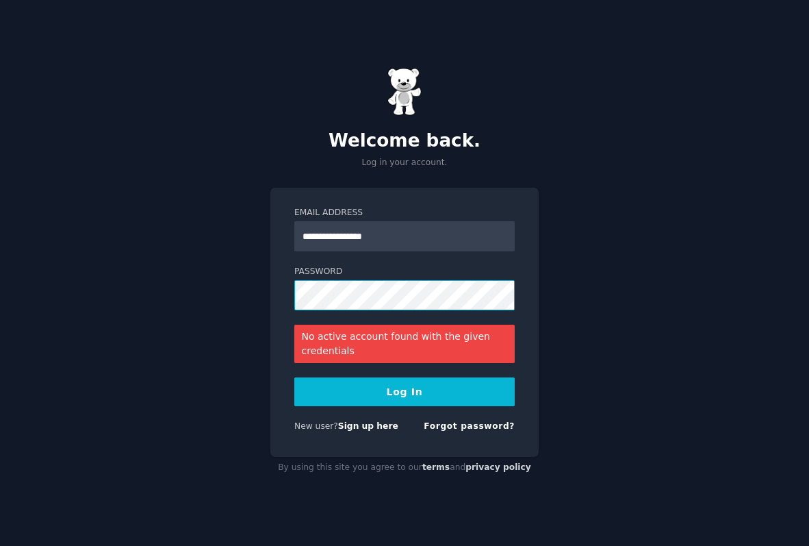 The width and height of the screenshot is (809, 546). Describe the element at coordinates (405, 272) in the screenshot. I see `label: Password` at that location.